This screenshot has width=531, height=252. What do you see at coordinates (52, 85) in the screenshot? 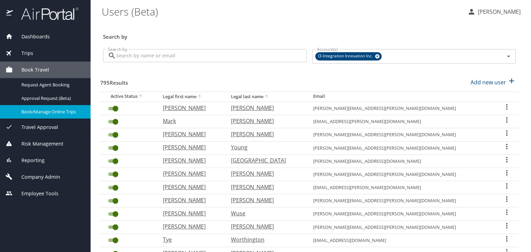
I see `span: Request Agent Booking` at bounding box center [52, 85].